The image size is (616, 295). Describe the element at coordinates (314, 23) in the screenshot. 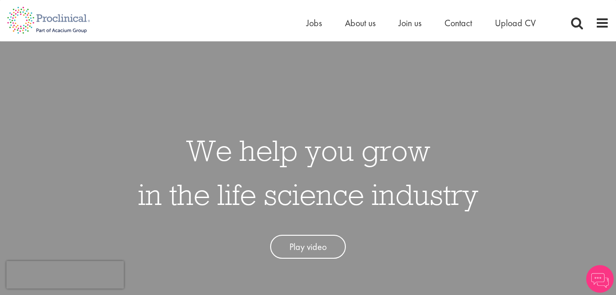

I see `a: Jobs` at that location.